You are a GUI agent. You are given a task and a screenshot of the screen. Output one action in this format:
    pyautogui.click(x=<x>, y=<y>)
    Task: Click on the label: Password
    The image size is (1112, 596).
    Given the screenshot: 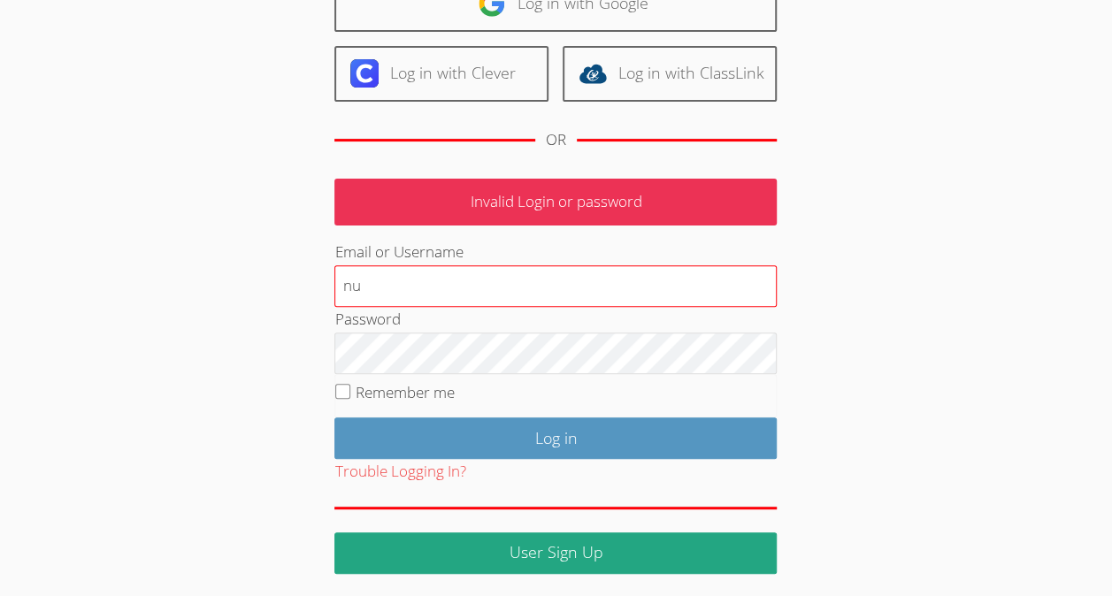 What is the action you would take?
    pyautogui.click(x=367, y=319)
    